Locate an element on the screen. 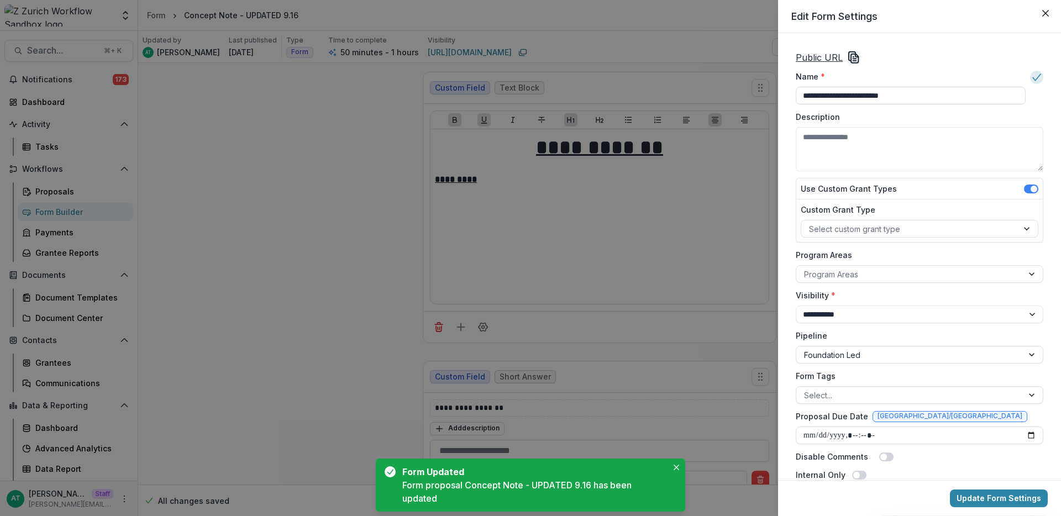  div: Form proposal Concept Note - UPDATED 9.16 has been updated is located at coordinates (535, 492).